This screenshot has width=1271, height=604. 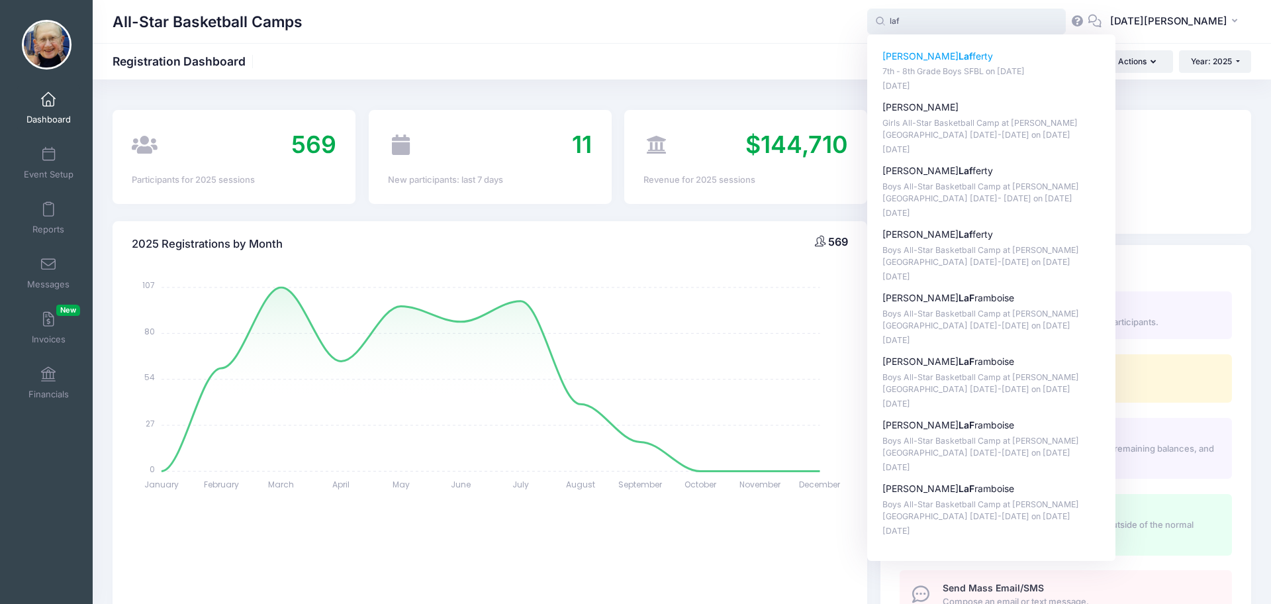 What do you see at coordinates (48, 163) in the screenshot?
I see `a: Event Setup` at bounding box center [48, 163].